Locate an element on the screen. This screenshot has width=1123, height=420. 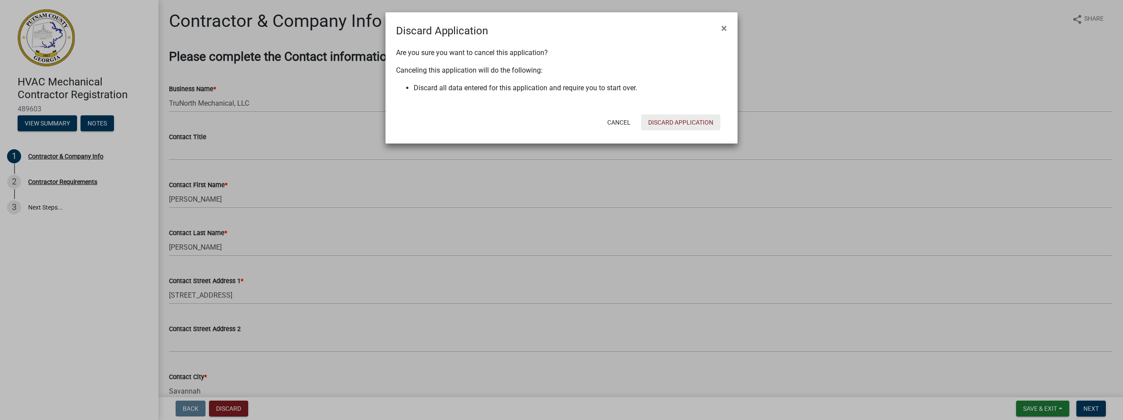
li: Discard all data entered for this application and require you to start over. is located at coordinates (570, 88).